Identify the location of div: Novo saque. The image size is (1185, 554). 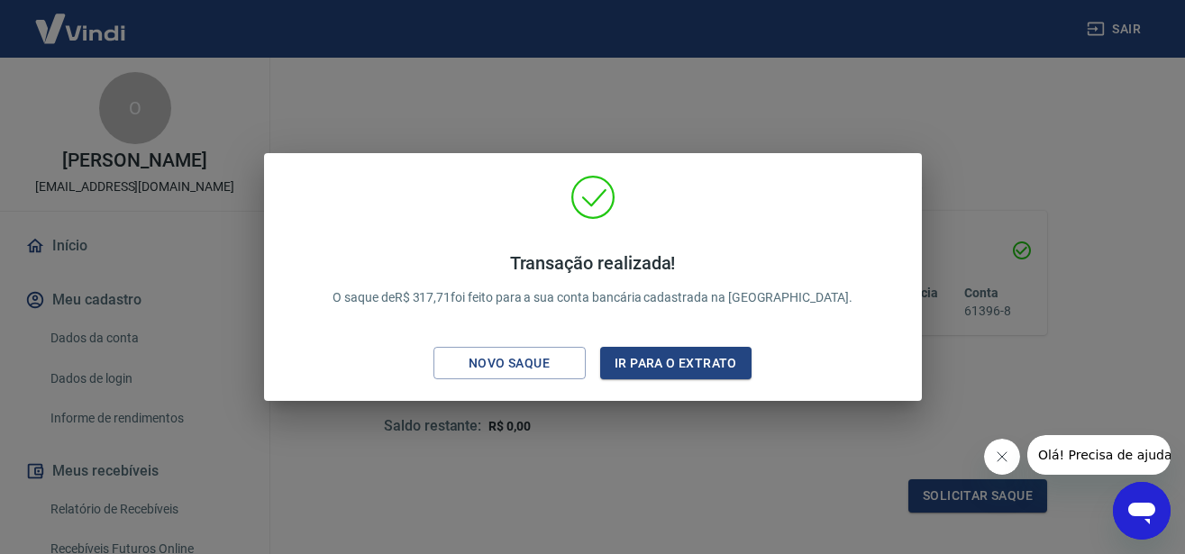
(509, 363).